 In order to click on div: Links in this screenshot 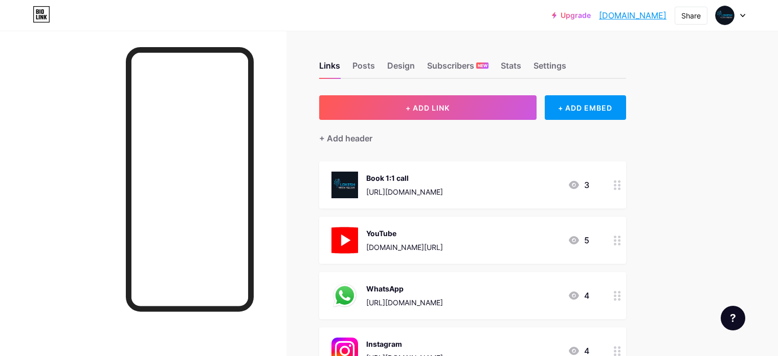, I will do `click(330, 69)`.